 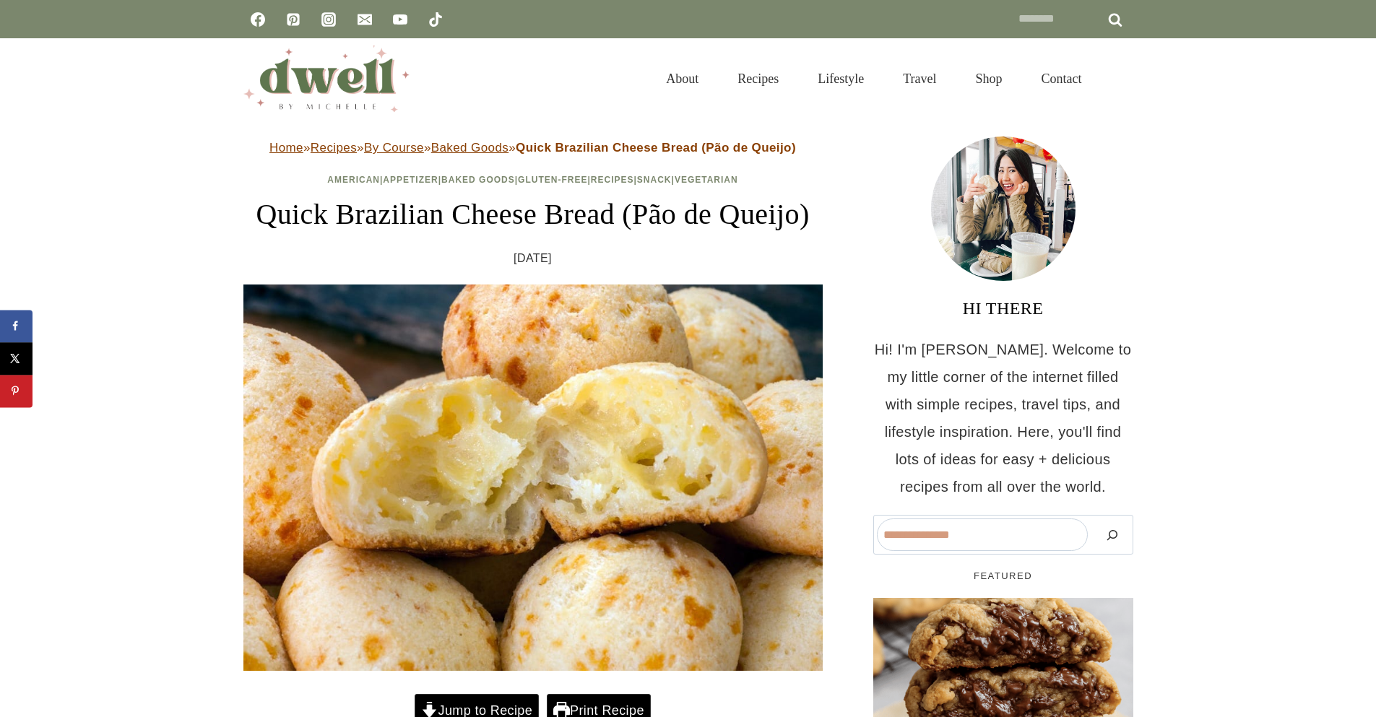 What do you see at coordinates (706, 180) in the screenshot?
I see `a: Vegetarian` at bounding box center [706, 180].